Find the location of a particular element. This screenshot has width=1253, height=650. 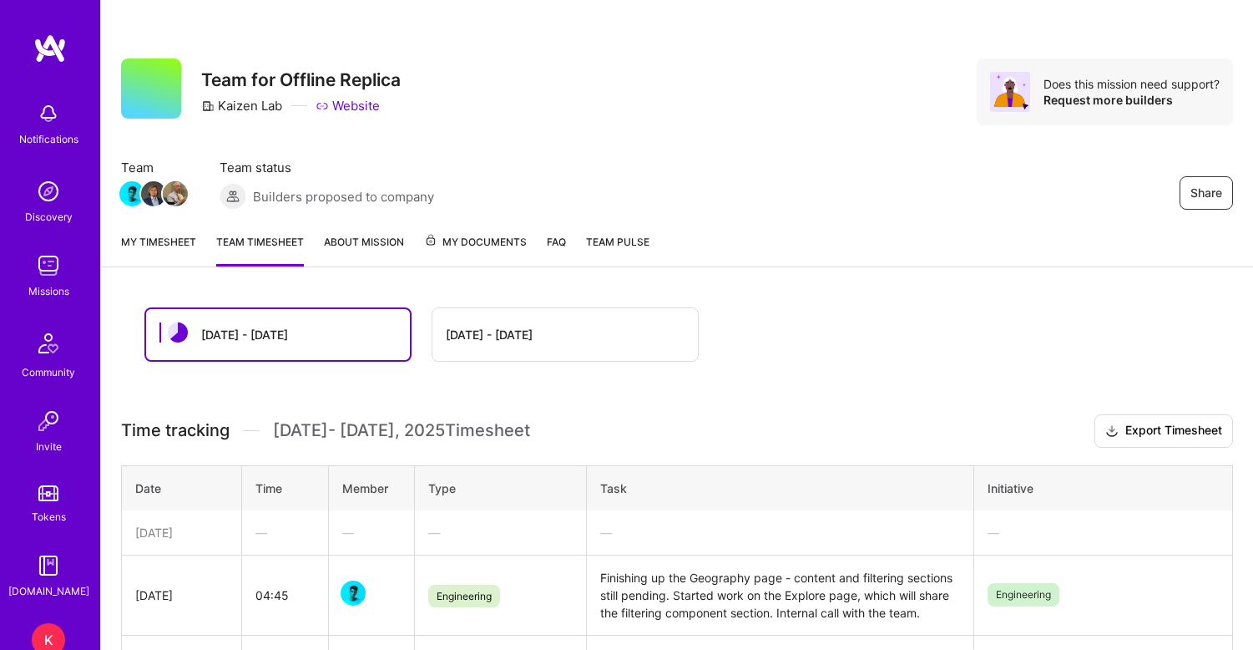

th: Type is located at coordinates (500, 488).